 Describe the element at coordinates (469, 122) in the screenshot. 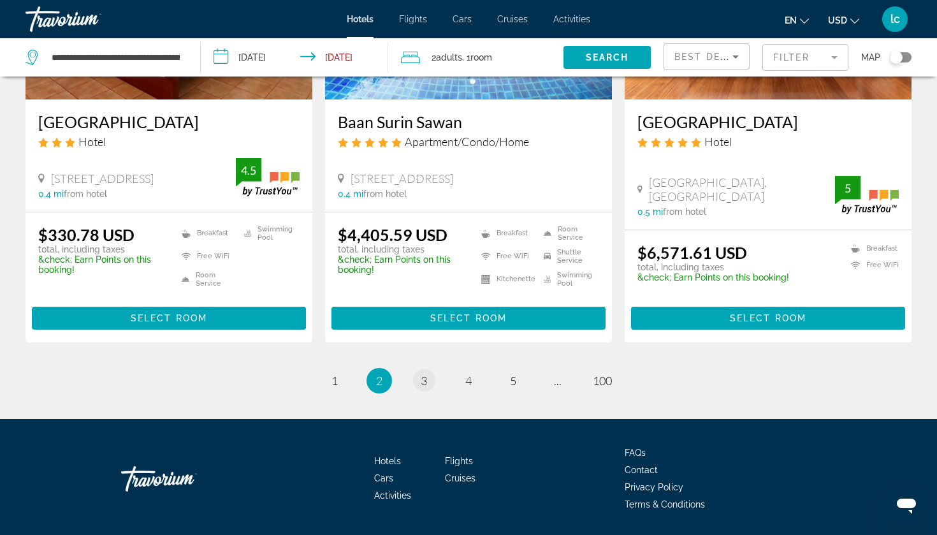

I see `h3: Baan Surin Sawan` at that location.